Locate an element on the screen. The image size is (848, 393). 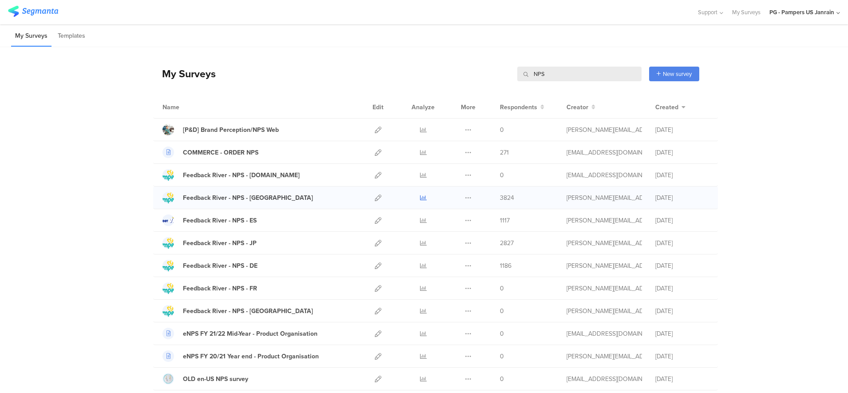
div: My Surveys is located at coordinates (184, 74).